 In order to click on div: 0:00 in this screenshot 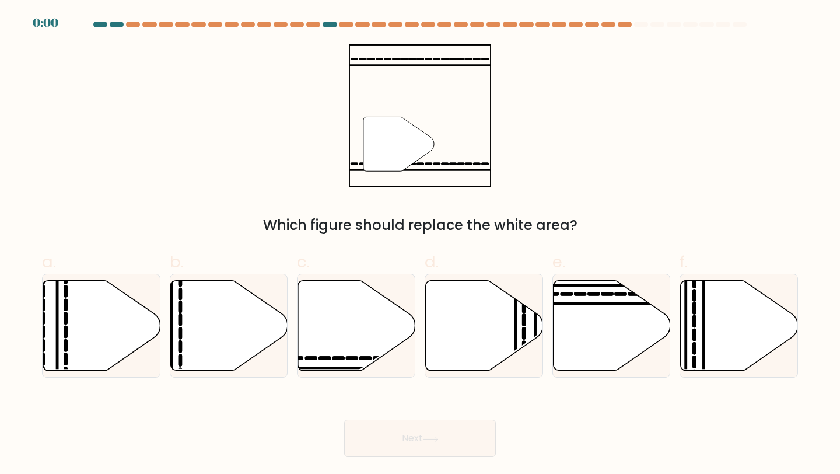, I will do `click(46, 23)`.